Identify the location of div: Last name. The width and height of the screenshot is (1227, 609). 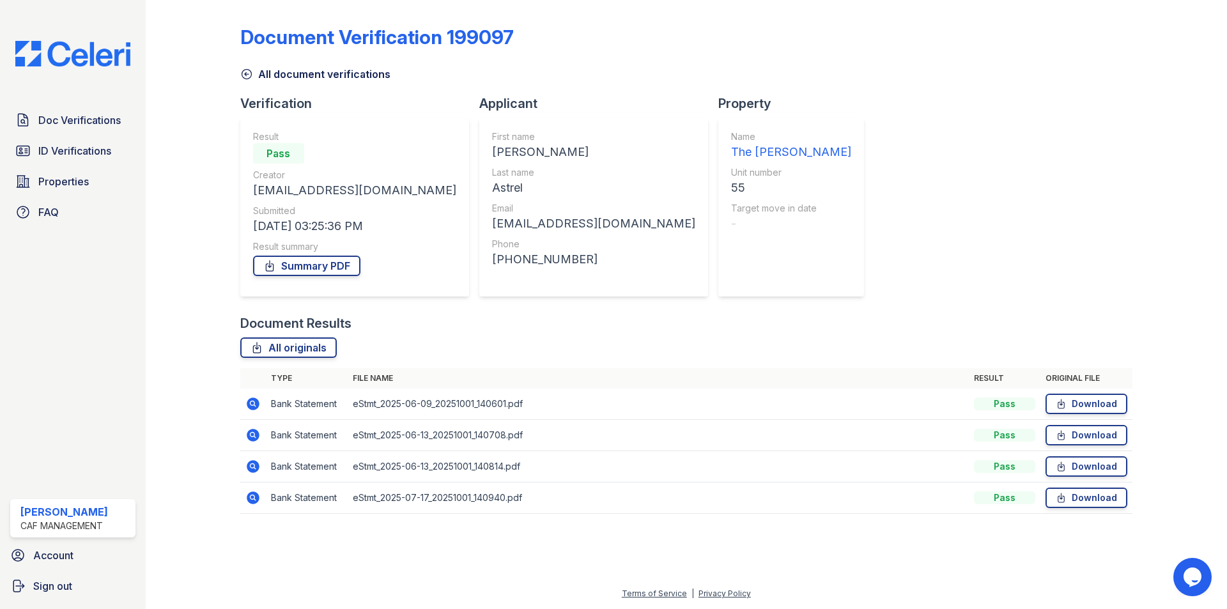
(594, 173).